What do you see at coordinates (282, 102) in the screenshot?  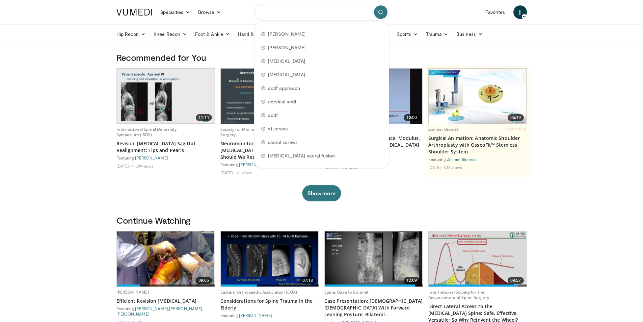 I see `span: cervical acdf` at bounding box center [282, 102].